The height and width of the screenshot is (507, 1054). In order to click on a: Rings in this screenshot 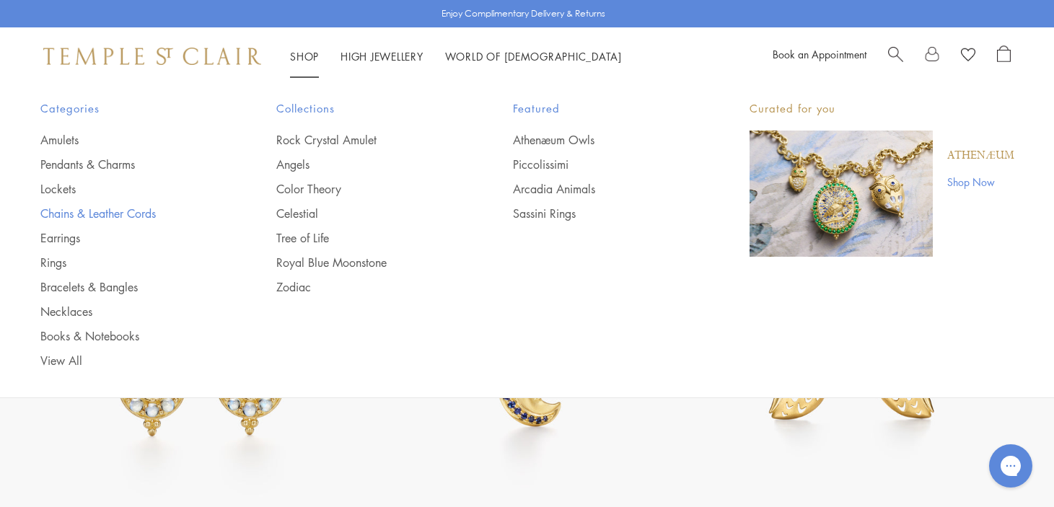, I will do `click(130, 263)`.